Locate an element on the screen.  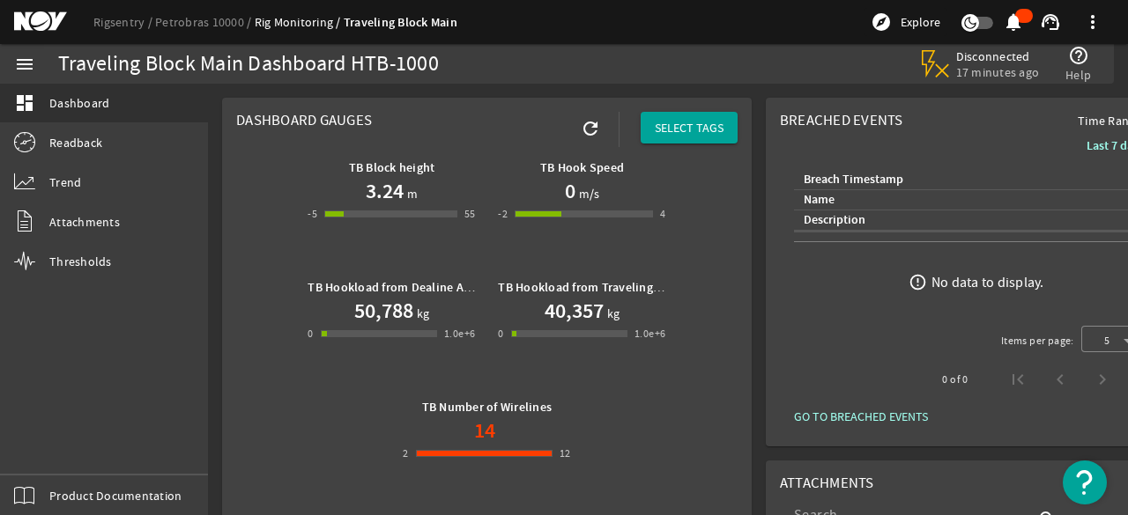
h1: 0 is located at coordinates (570, 191).